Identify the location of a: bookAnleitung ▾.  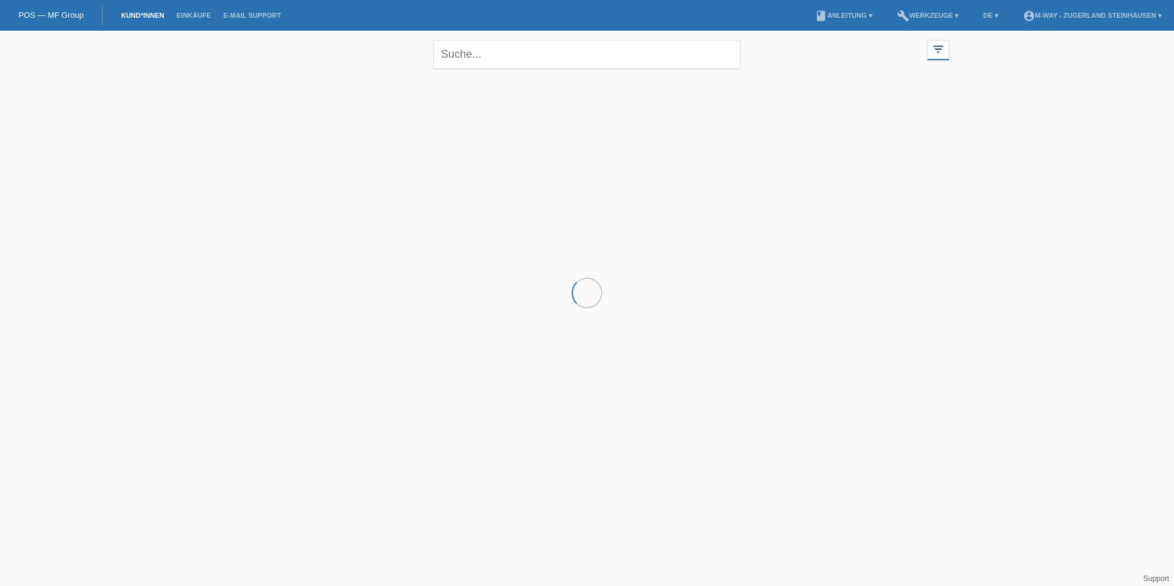
(843, 15).